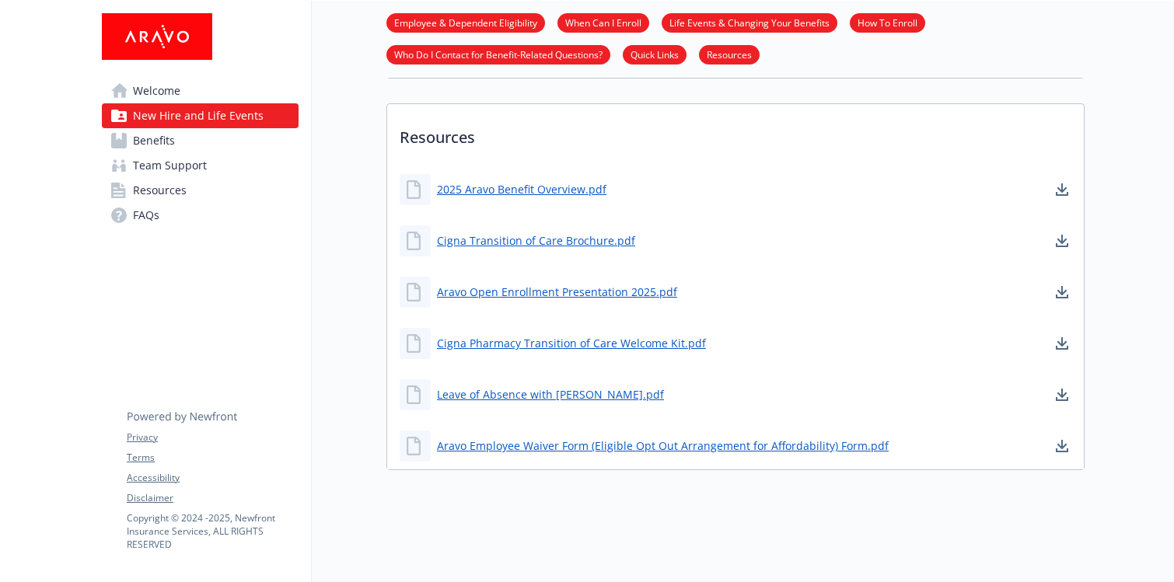  I want to click on a: Benefits, so click(200, 141).